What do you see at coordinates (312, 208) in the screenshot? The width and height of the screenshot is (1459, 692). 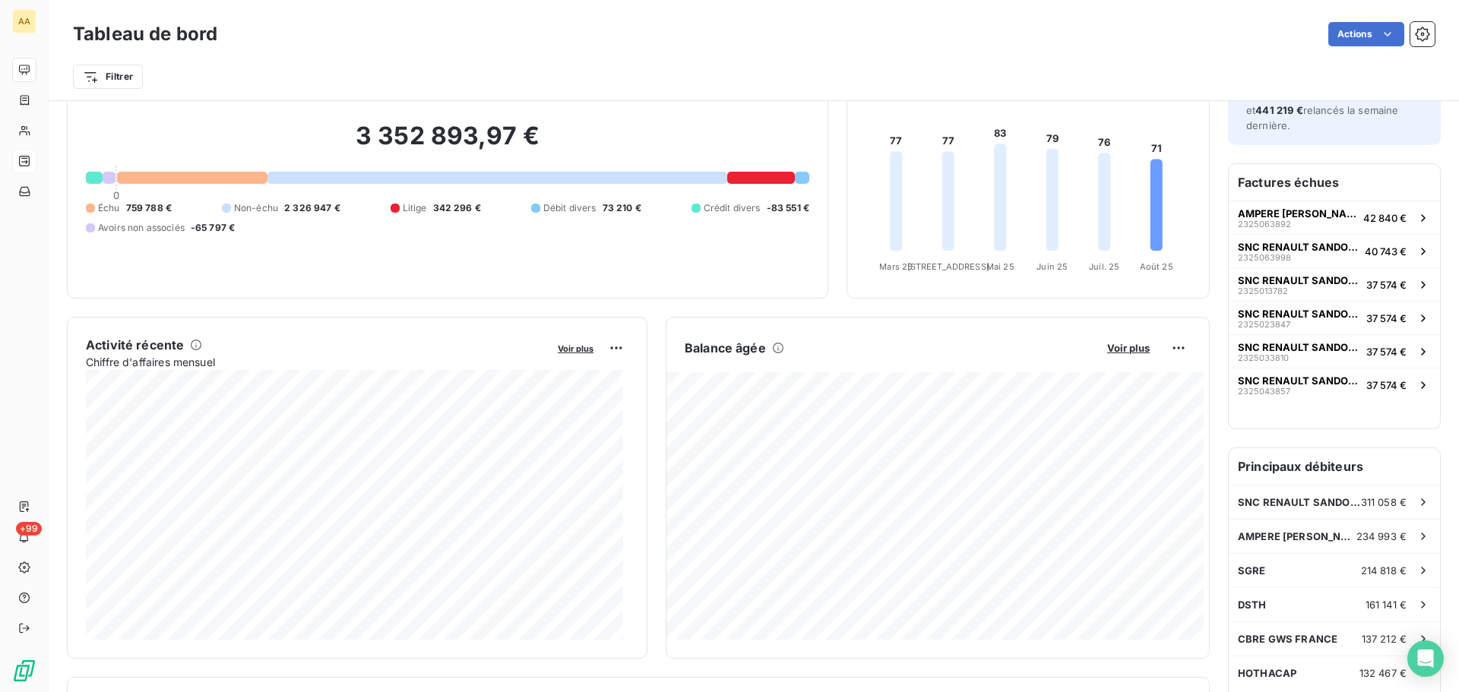 I see `span: 2 326 947 €` at bounding box center [312, 208].